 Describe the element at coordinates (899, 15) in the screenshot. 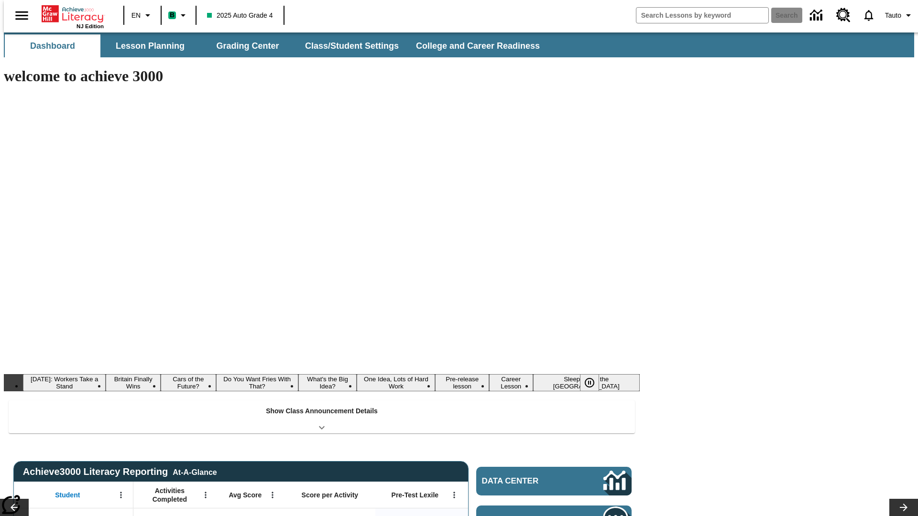

I see `button: Profile/Settings` at that location.